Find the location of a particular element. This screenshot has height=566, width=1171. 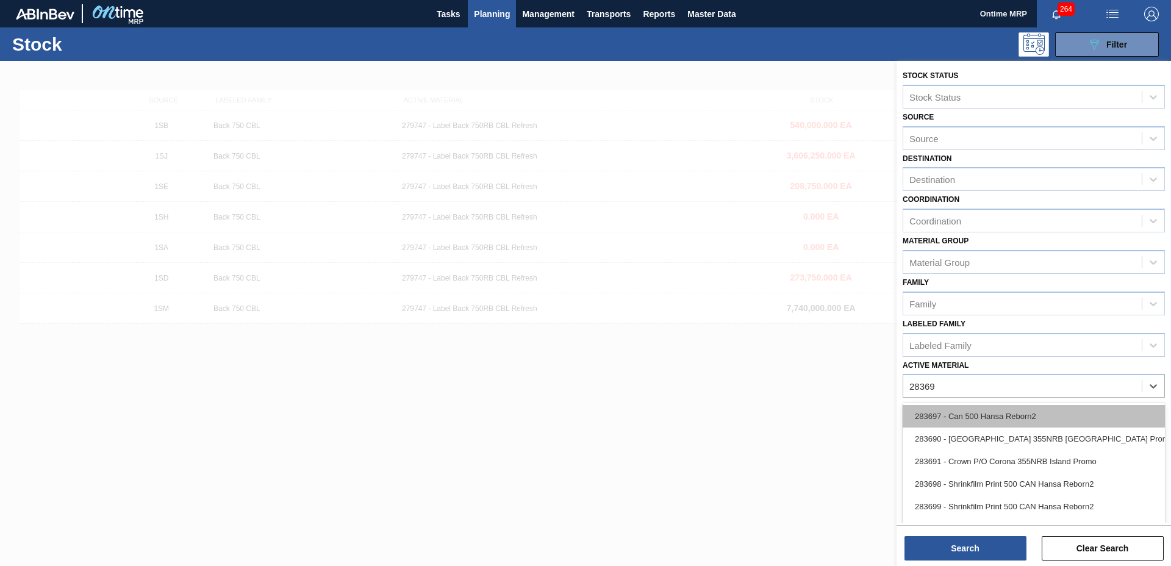

label: Destination is located at coordinates (927, 159).